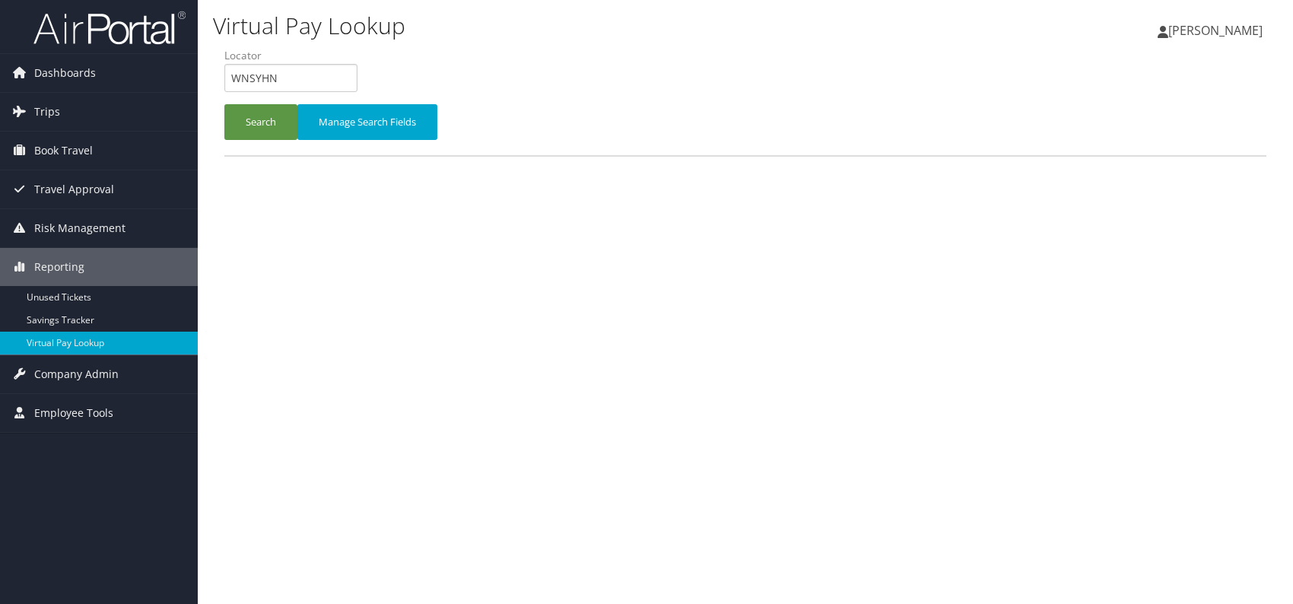  What do you see at coordinates (110, 27) in the screenshot?
I see `img: airportal-logo.png` at bounding box center [110, 27].